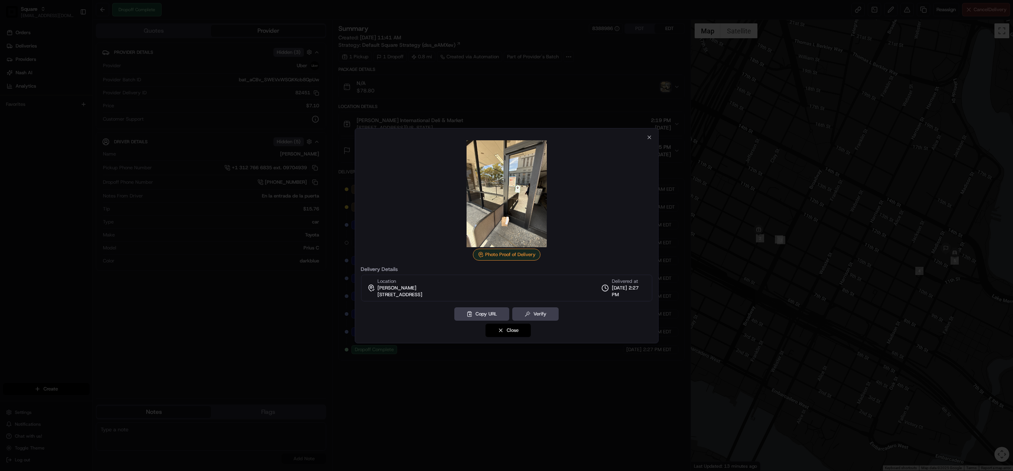 The image size is (1013, 471). I want to click on img: 1736555255976-a54dd68f-1ca7-489b-9aae-adbdc363a1c4, so click(14, 78).